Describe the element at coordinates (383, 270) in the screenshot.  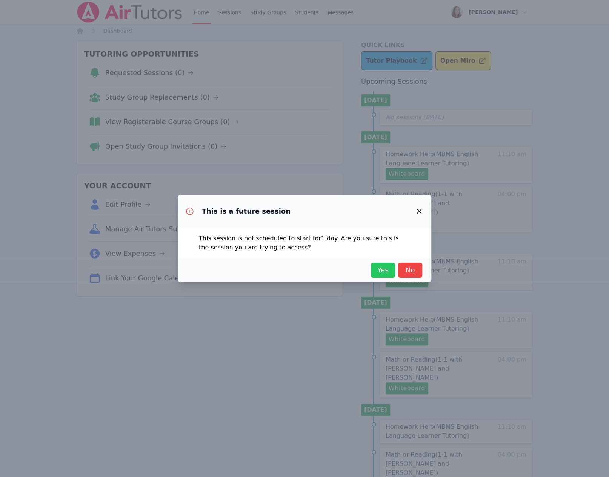
I see `span: Yes` at that location.